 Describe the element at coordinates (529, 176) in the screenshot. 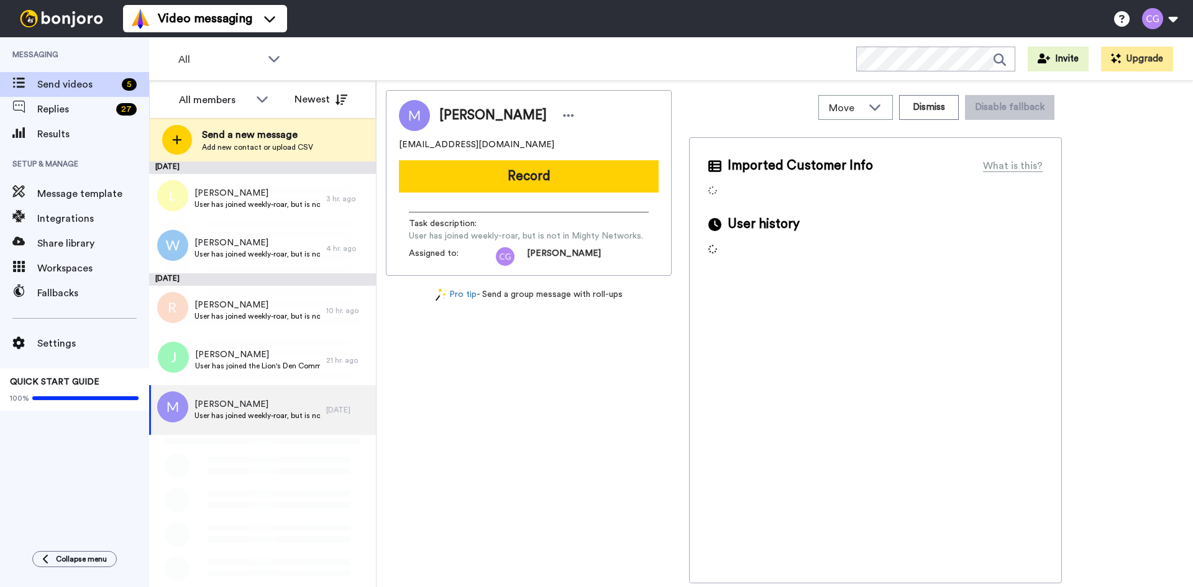

I see `button: Record` at that location.